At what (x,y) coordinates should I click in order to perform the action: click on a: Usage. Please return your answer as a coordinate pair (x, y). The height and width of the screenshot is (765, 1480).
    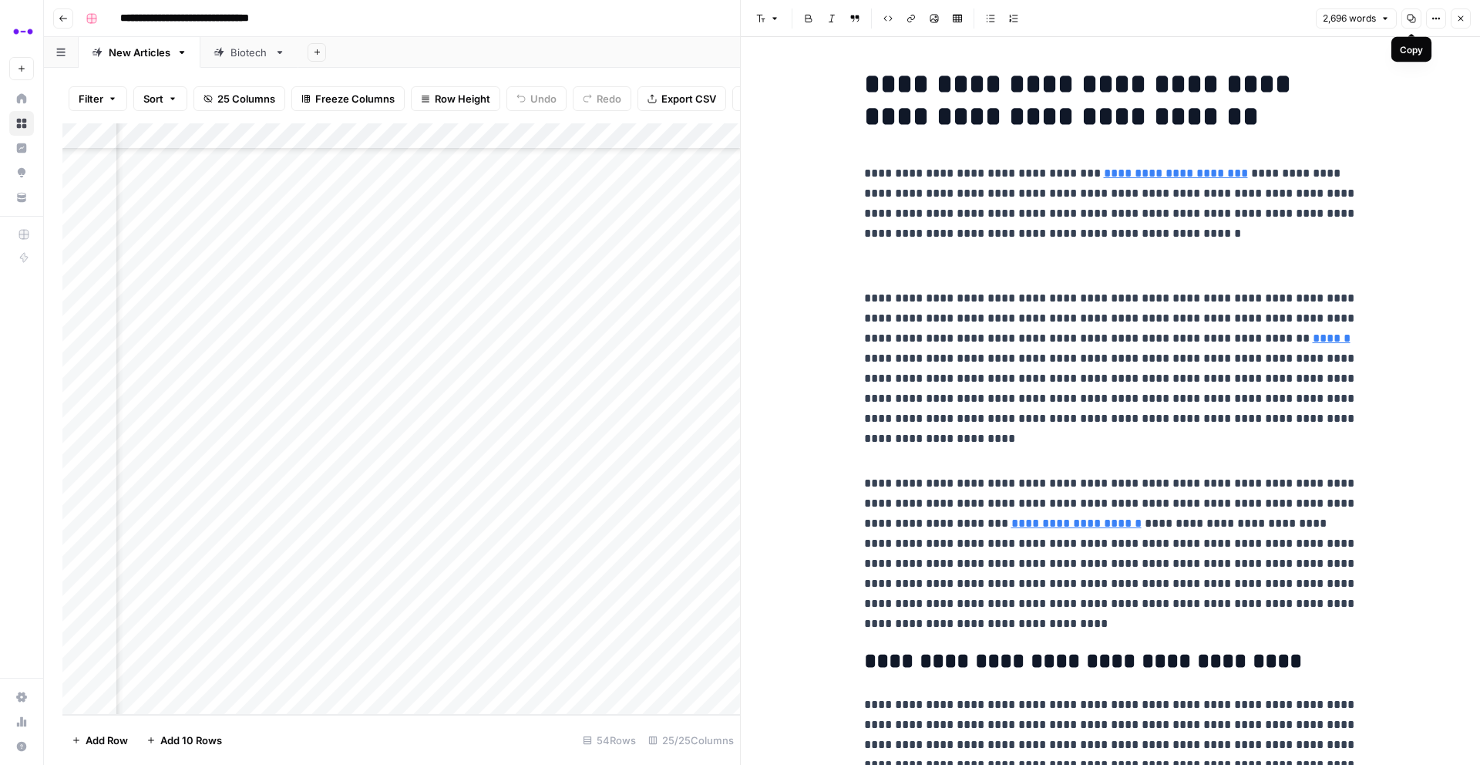
    Looking at the image, I should click on (22, 721).